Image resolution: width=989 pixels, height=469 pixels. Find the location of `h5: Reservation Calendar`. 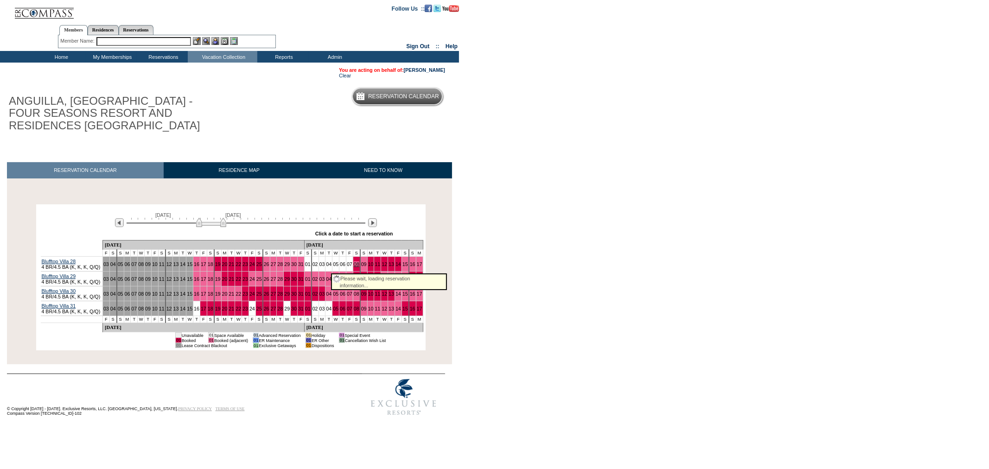

h5: Reservation Calendar is located at coordinates (403, 96).